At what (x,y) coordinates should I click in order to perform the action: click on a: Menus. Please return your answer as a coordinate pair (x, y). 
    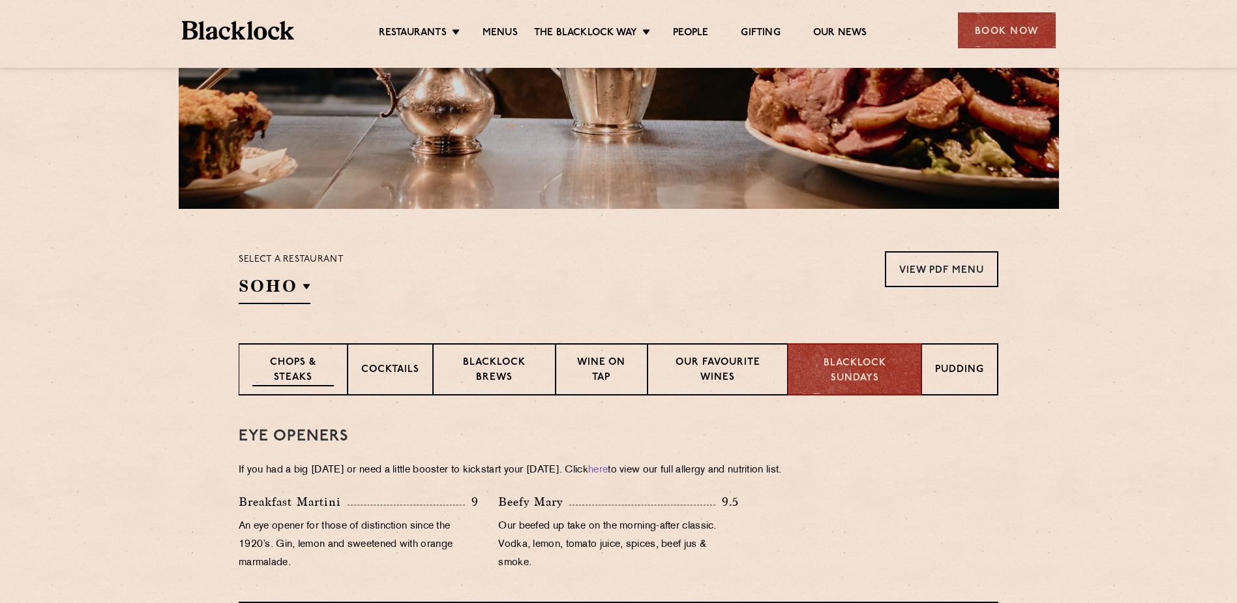
    Looking at the image, I should click on (500, 34).